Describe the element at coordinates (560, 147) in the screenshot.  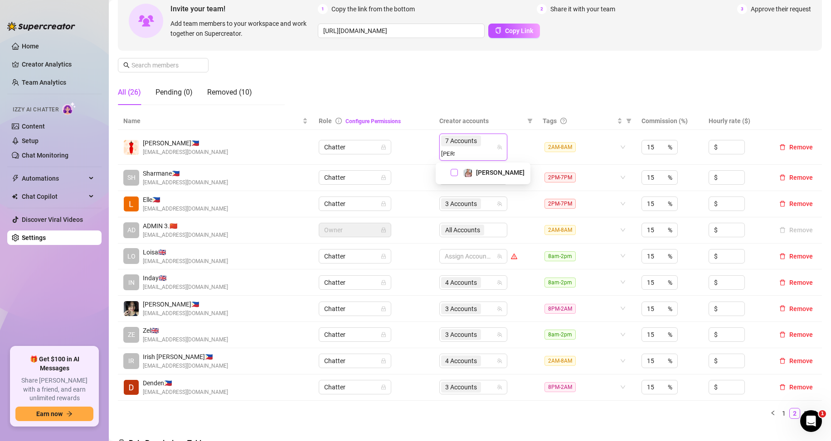
I see `span: 2AM-8AM` at that location.